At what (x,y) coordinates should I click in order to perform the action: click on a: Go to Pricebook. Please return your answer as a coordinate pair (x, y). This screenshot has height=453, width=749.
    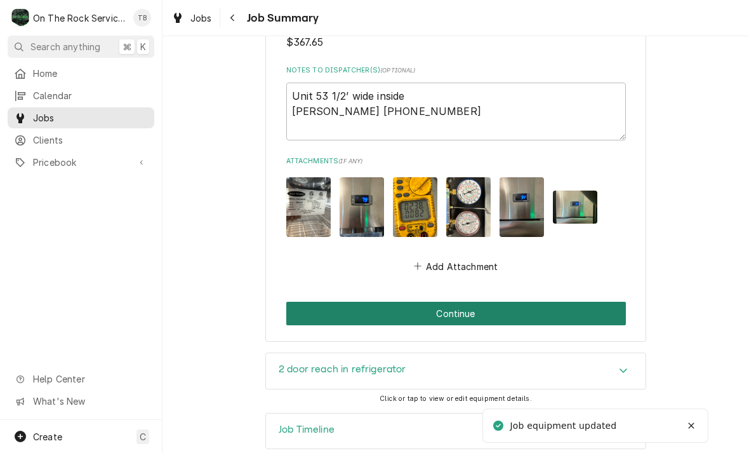
    Looking at the image, I should click on (81, 162).